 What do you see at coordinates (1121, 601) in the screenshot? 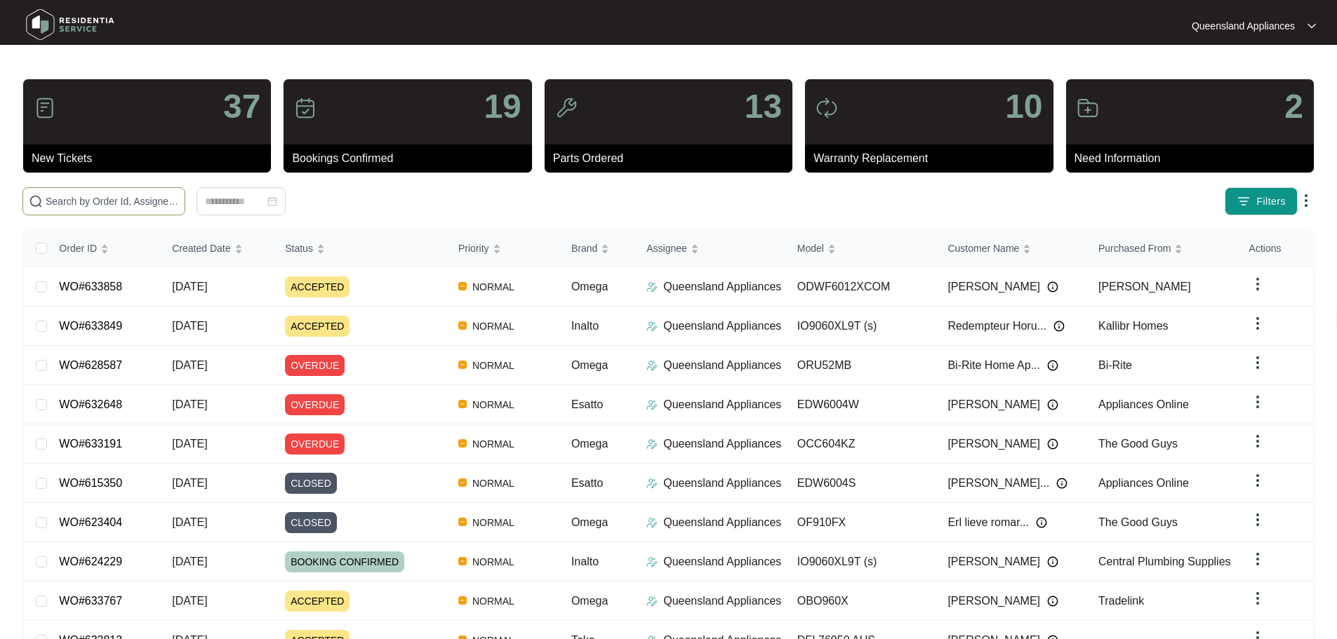
I see `span: Tradelink` at bounding box center [1121, 601].